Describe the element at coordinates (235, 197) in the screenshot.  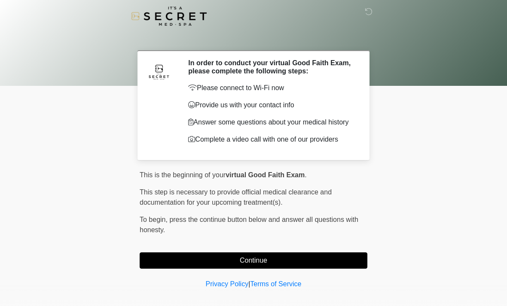
I see `span: This step is necessary to provide official medical clearance and documentation for your upcoming ...` at that location.